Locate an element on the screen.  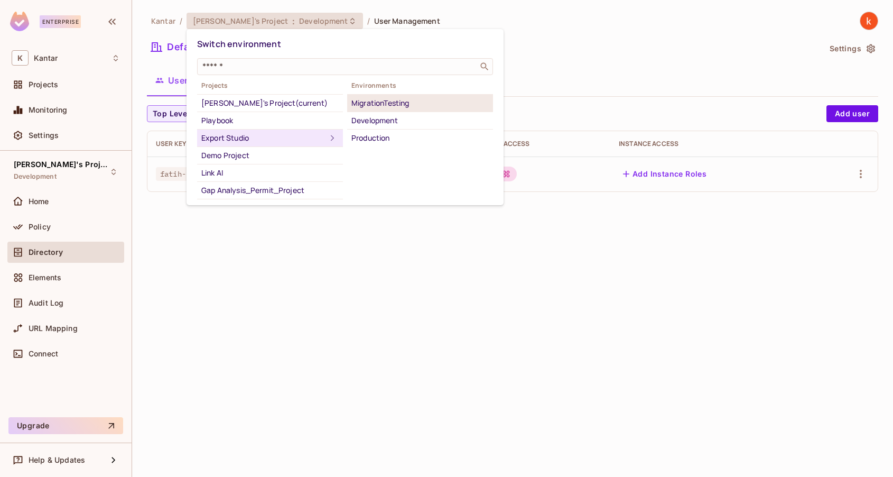
span: Environments is located at coordinates (420, 86).